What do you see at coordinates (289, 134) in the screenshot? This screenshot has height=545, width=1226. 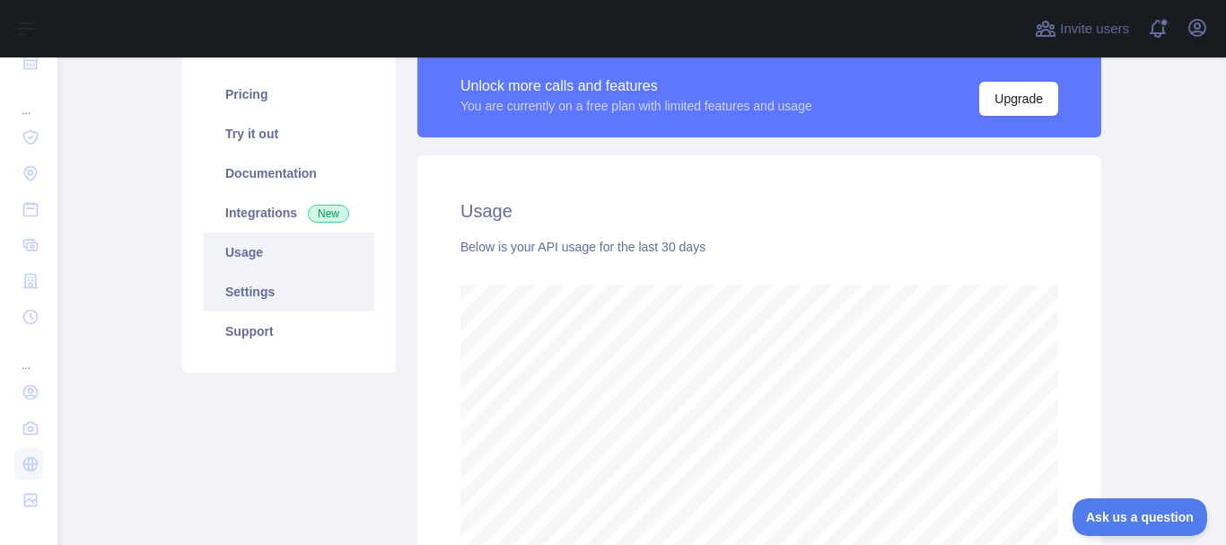 I see `a: Try it out` at bounding box center [289, 134].